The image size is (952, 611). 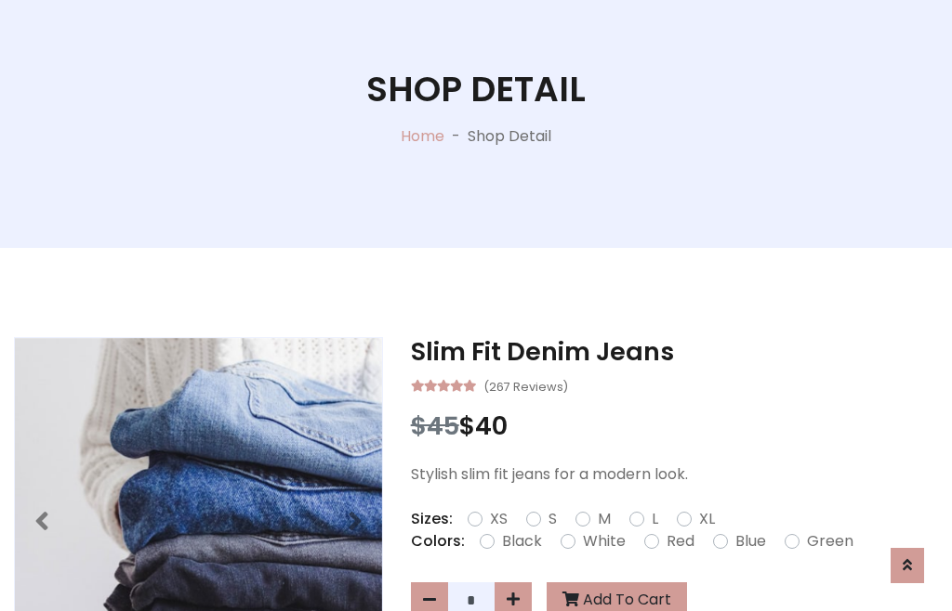 What do you see at coordinates (431, 519) in the screenshot?
I see `p: Sizes:` at bounding box center [431, 519].